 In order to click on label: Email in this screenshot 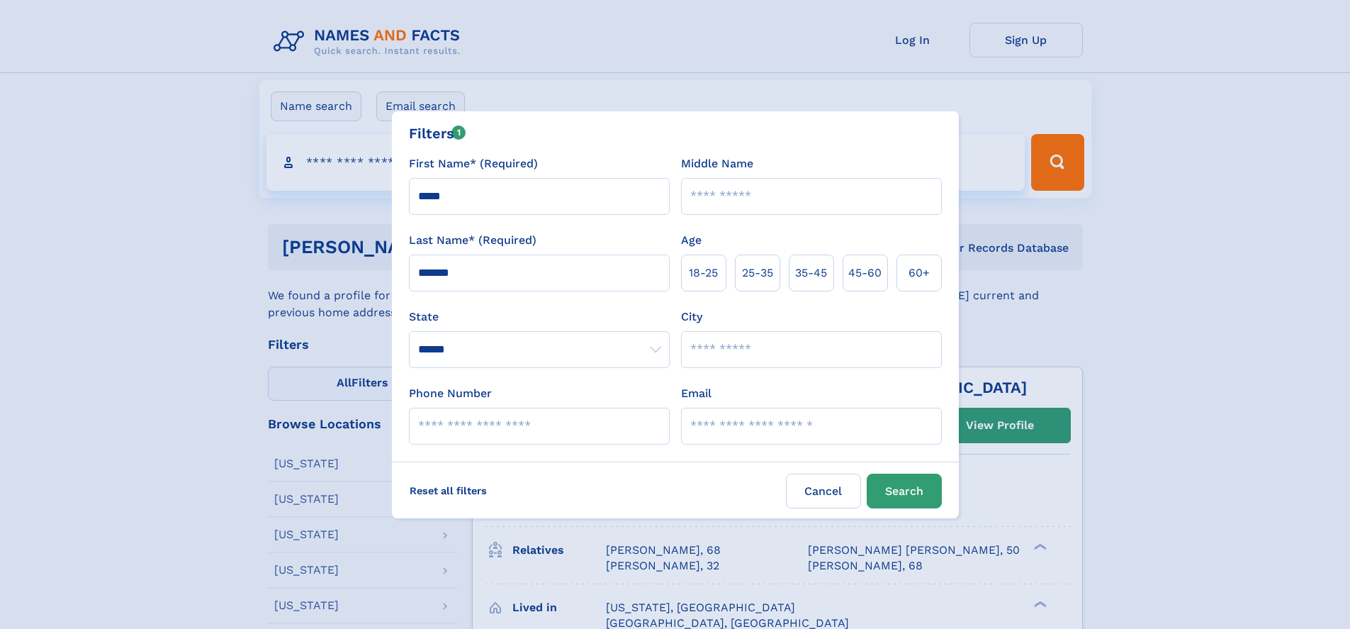, I will do `click(696, 393)`.